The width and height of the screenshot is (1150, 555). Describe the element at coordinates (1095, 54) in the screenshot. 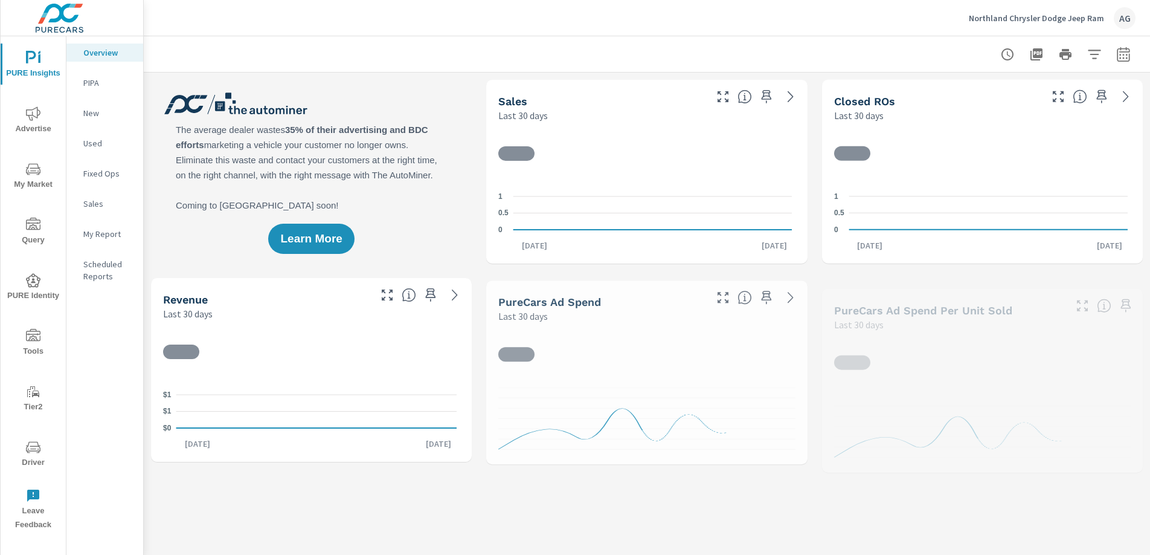

I see `button: Apply Filters` at that location.